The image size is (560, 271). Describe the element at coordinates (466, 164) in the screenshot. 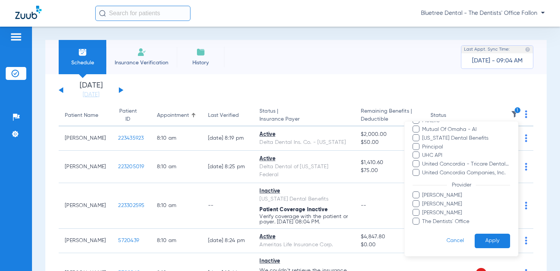

I see `span: United Concordia - Tricare Dental Plan` at that location.